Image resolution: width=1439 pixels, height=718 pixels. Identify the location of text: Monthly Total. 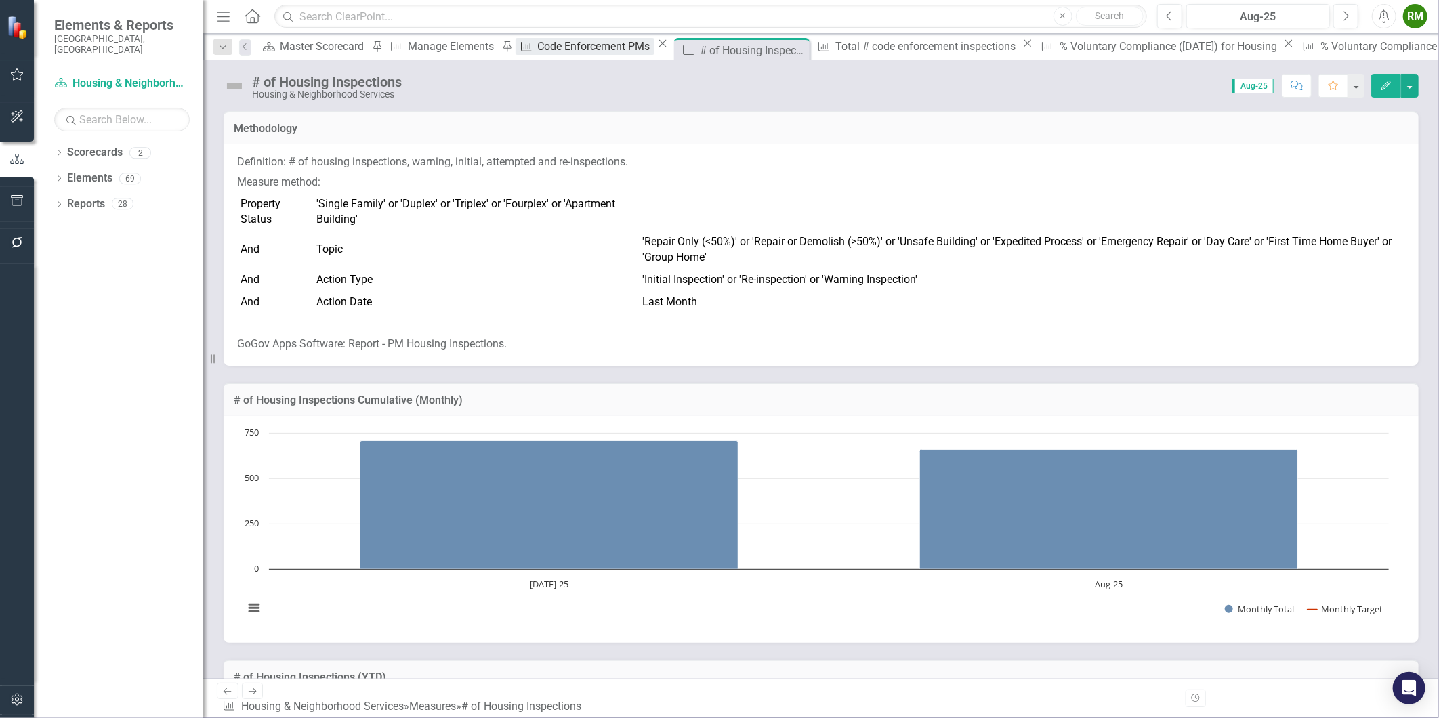
(1266, 609).